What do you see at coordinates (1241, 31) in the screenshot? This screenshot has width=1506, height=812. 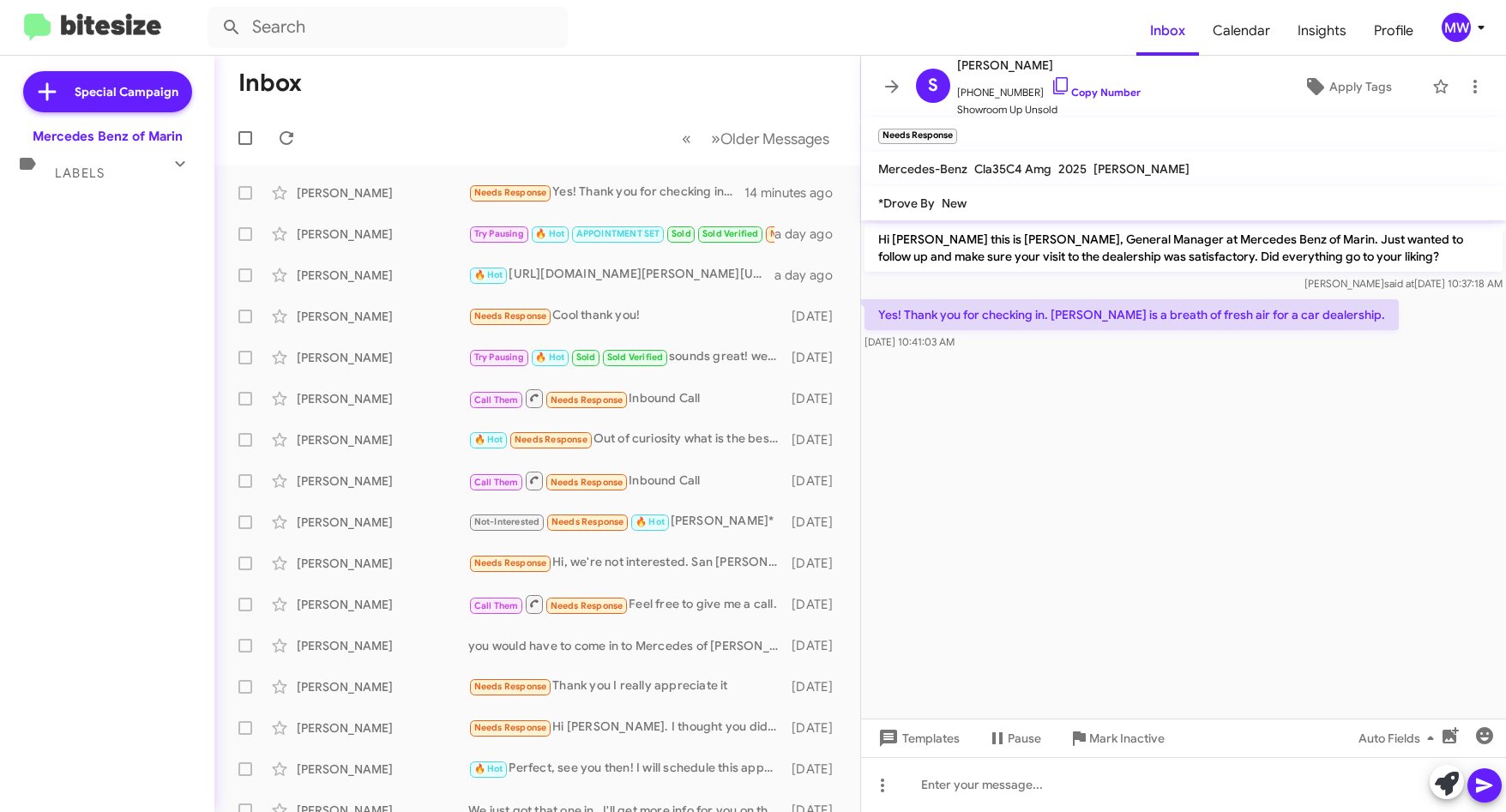 I see `span: Calendar` at bounding box center [1241, 31].